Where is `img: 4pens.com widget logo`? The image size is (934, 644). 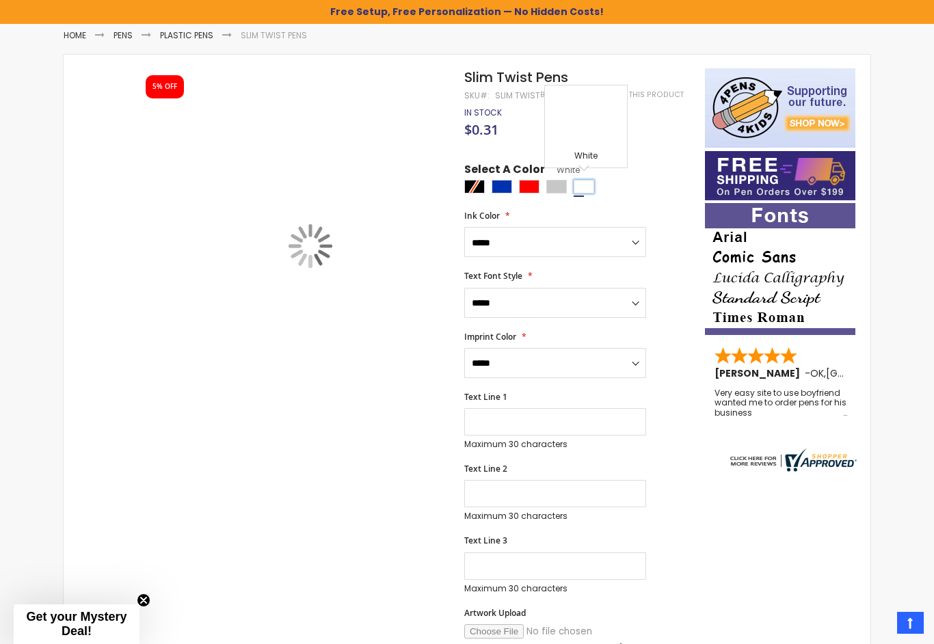 img: 4pens.com widget logo is located at coordinates (792, 460).